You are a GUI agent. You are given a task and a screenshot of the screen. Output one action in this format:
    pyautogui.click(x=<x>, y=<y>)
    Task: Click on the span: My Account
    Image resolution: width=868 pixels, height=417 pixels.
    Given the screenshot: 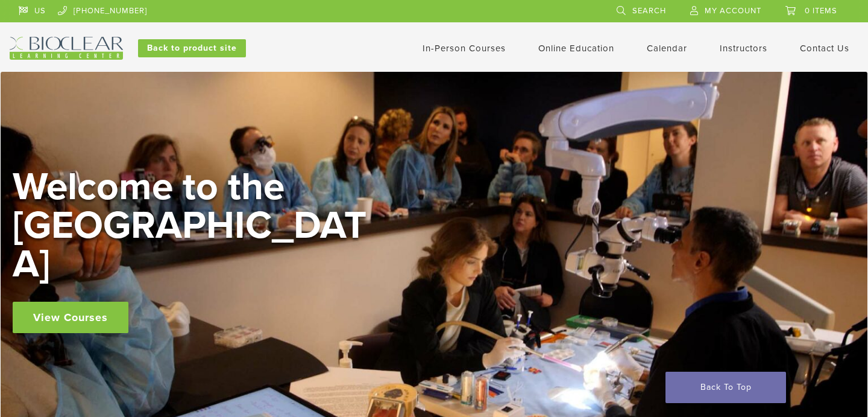 What is the action you would take?
    pyautogui.click(x=733, y=11)
    